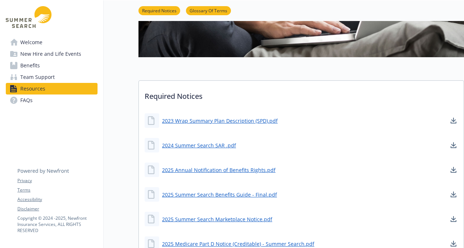 This screenshot has height=248, width=464. I want to click on a: Resources, so click(51, 89).